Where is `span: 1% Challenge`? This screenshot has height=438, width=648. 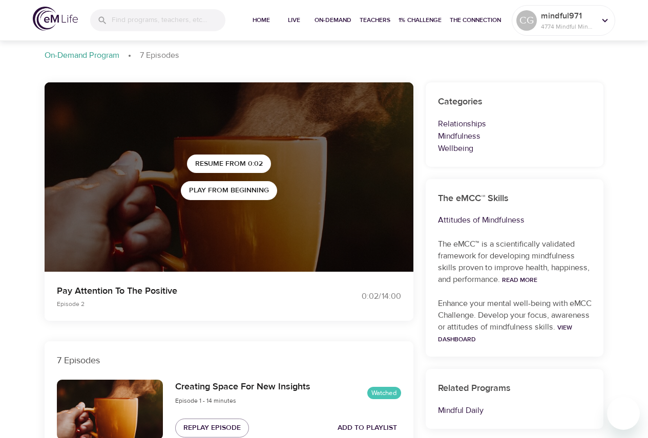 span: 1% Challenge is located at coordinates (420, 20).